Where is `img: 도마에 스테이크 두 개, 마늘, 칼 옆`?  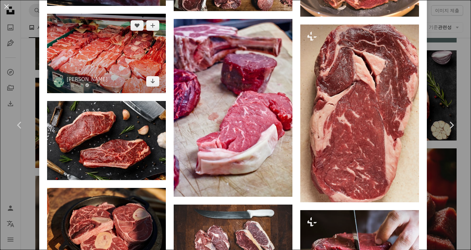
img: 도마에 스테이크 두 개, 마늘, 칼 옆 is located at coordinates (106, 141).